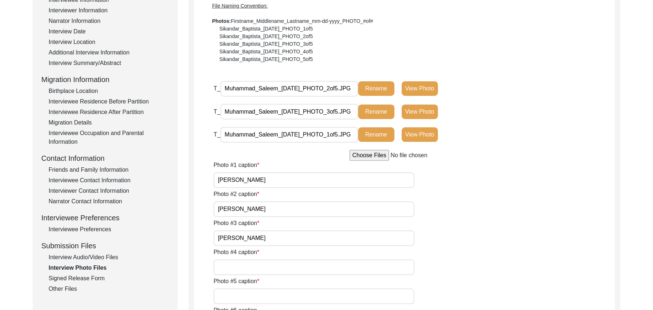 Image resolution: width=653 pixels, height=310 pixels. I want to click on div: Interview Audio/Video Files, so click(109, 257).